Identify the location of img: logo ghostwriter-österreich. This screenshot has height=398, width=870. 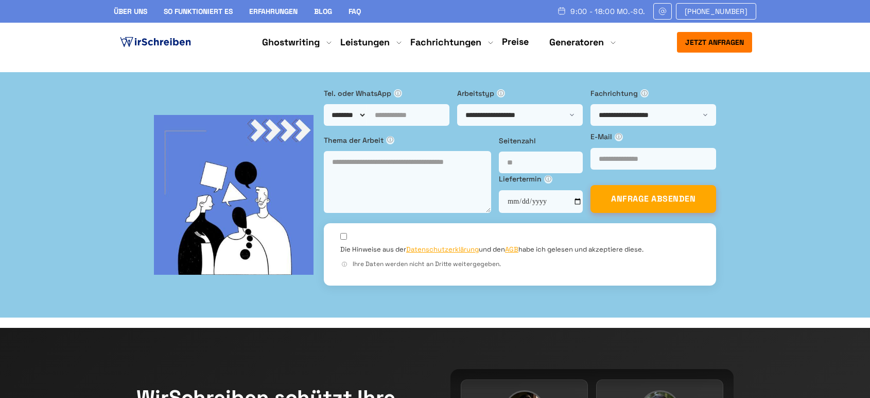
(156, 42).